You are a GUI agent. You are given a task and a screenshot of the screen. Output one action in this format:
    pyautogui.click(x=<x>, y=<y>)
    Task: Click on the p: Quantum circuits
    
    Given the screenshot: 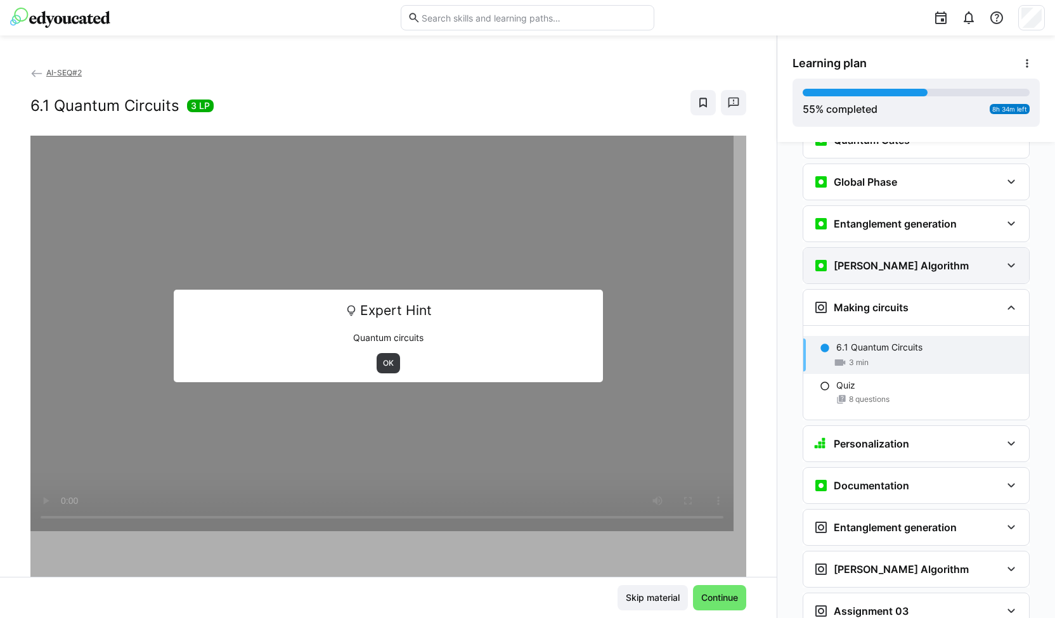 What is the action you would take?
    pyautogui.click(x=388, y=338)
    